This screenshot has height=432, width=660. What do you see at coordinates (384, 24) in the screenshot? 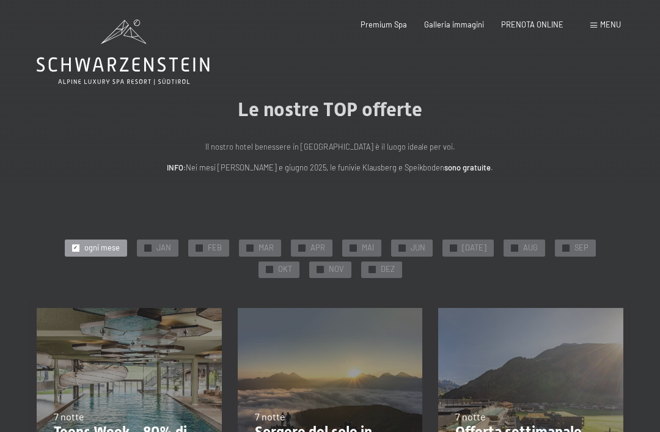
I see `span: Premium Spa` at bounding box center [384, 24].